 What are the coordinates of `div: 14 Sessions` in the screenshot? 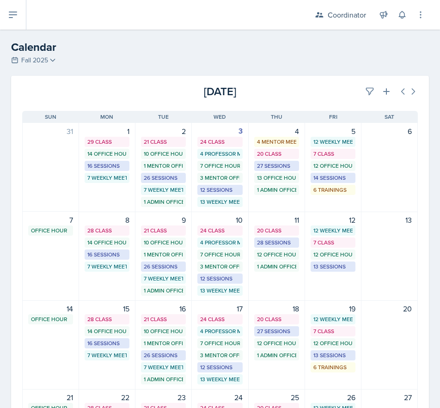 It's located at (333, 178).